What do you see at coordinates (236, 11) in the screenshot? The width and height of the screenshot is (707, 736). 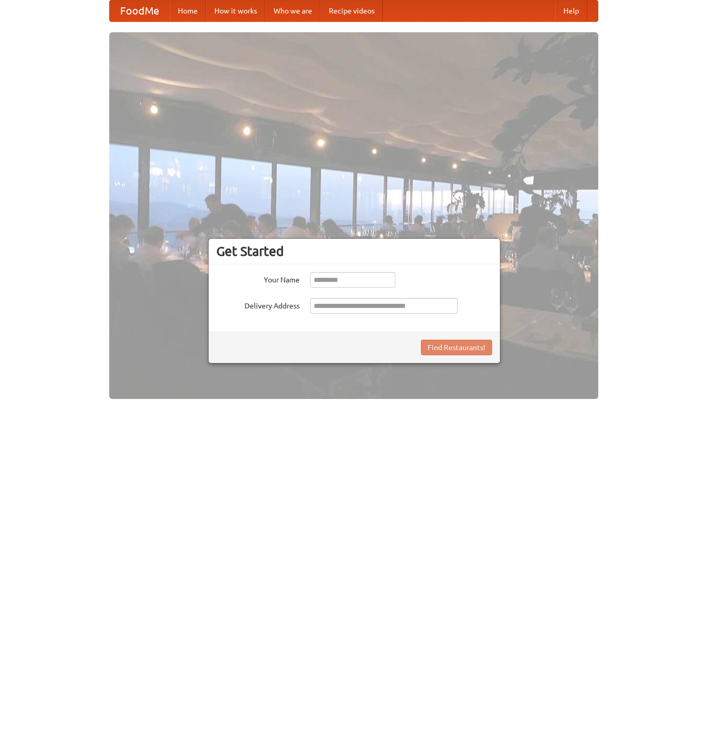 I see `a: How it works` at bounding box center [236, 11].